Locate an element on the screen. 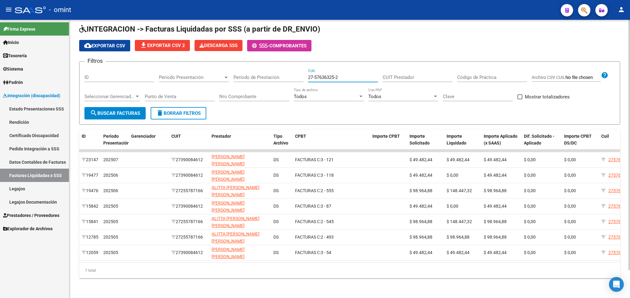 The height and width of the screenshot is (298, 630). span: Integración (discapacidad) is located at coordinates (32, 96).